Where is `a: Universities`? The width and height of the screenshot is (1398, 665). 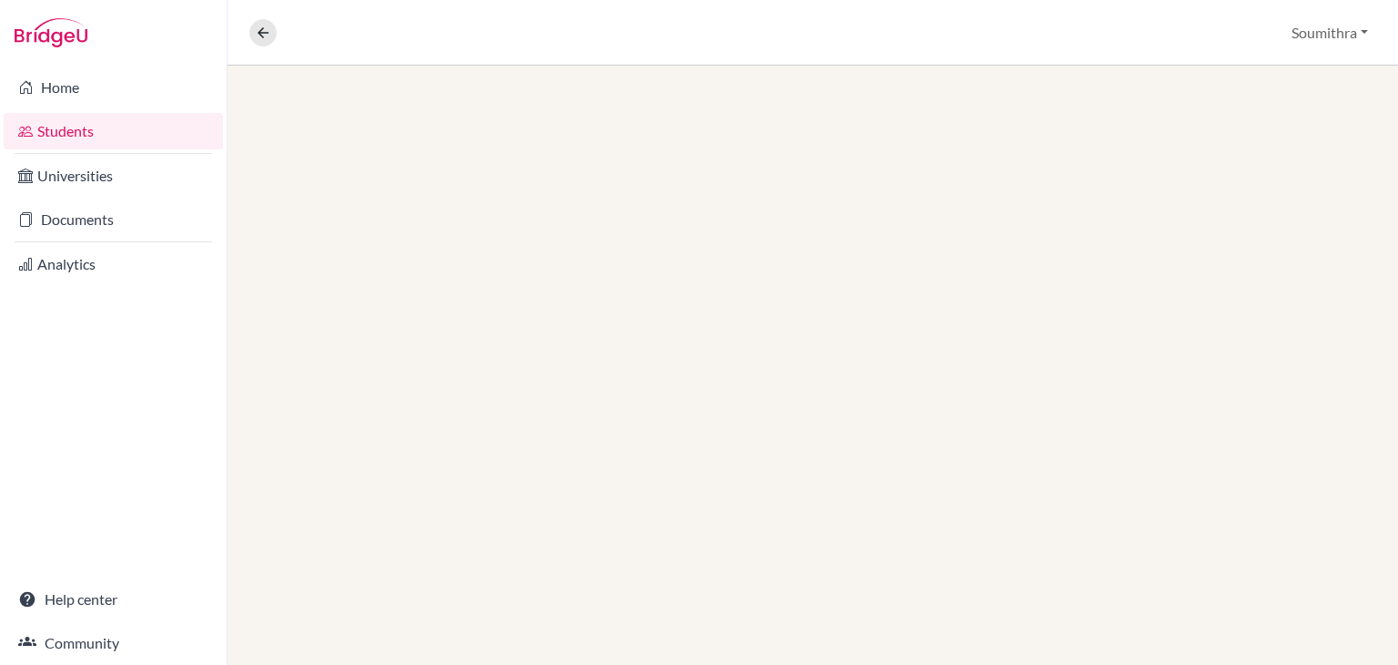 a: Universities is located at coordinates (113, 176).